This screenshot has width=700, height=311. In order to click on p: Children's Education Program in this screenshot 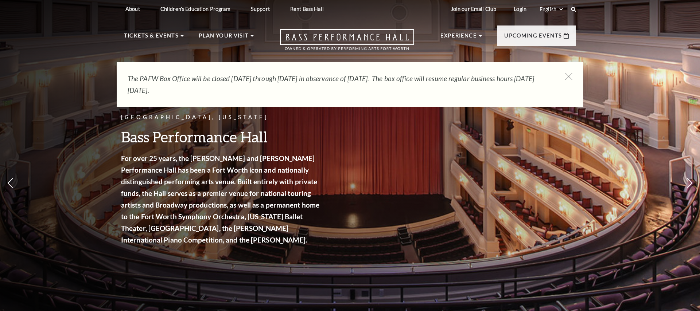, I will do `click(195, 9)`.